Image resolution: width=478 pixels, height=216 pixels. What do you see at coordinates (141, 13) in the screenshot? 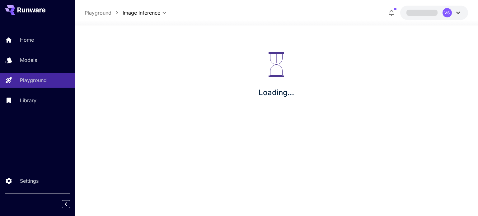
I see `span: Image Inference` at bounding box center [141, 13].